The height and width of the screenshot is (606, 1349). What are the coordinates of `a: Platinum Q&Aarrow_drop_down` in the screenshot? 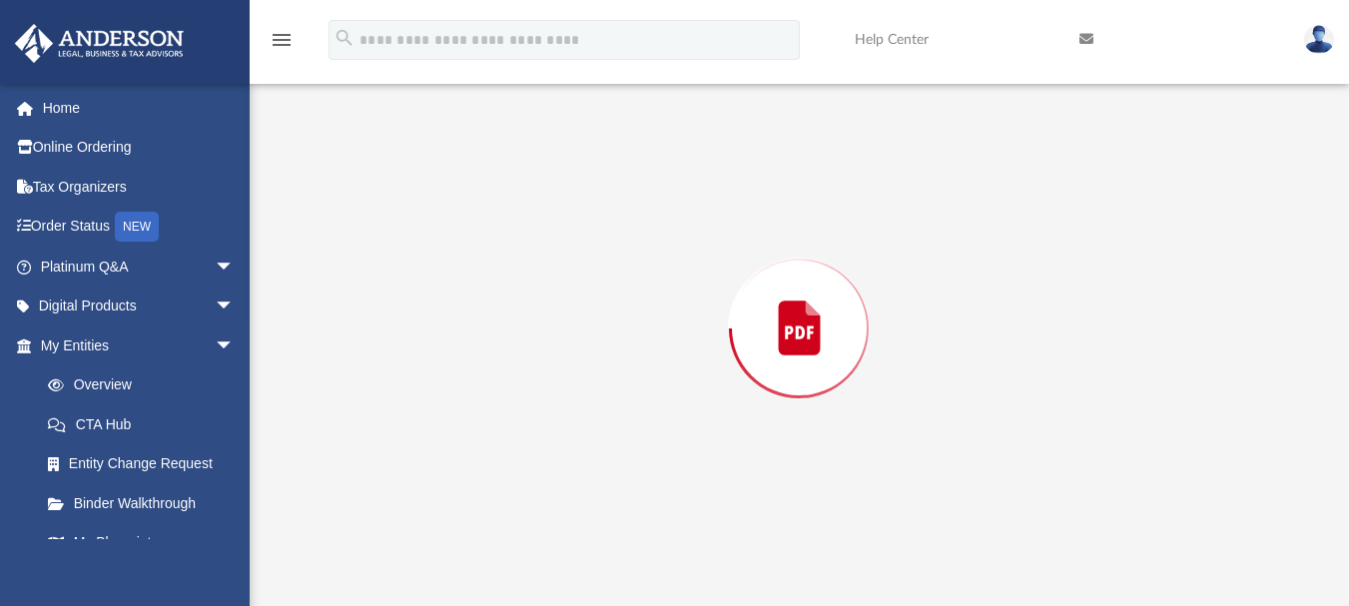 It's located at (139, 267).